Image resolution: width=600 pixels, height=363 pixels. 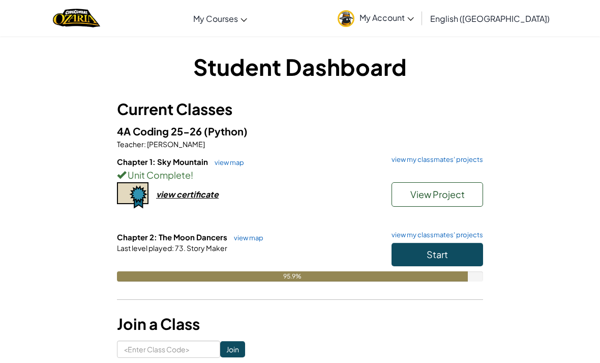 I want to click on span: Start, so click(x=437, y=254).